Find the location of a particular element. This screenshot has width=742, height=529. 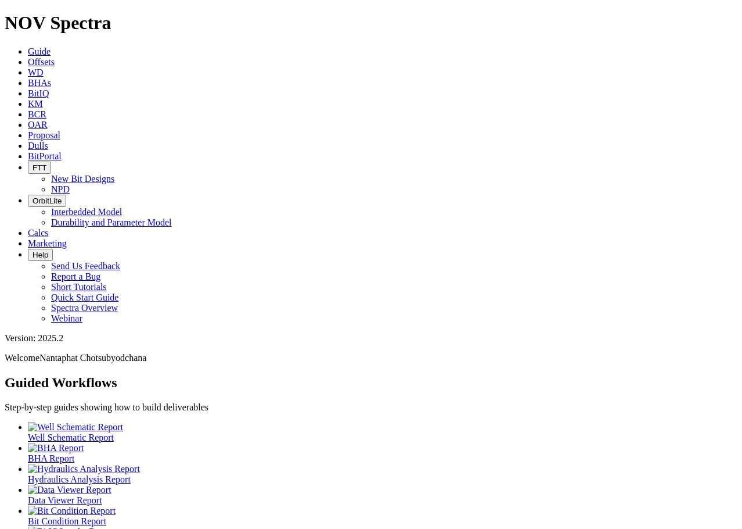

span: OrbitLite is located at coordinates (47, 200).